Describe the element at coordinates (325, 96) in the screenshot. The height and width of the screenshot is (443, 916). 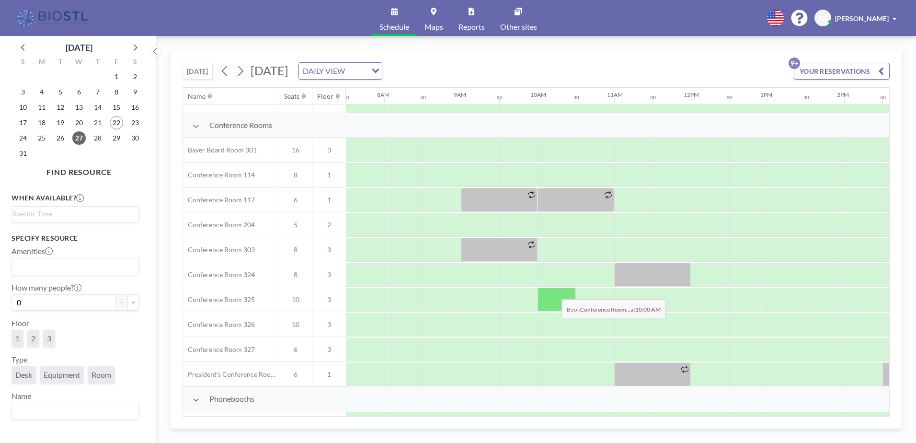
I see `div: Floor` at that location.